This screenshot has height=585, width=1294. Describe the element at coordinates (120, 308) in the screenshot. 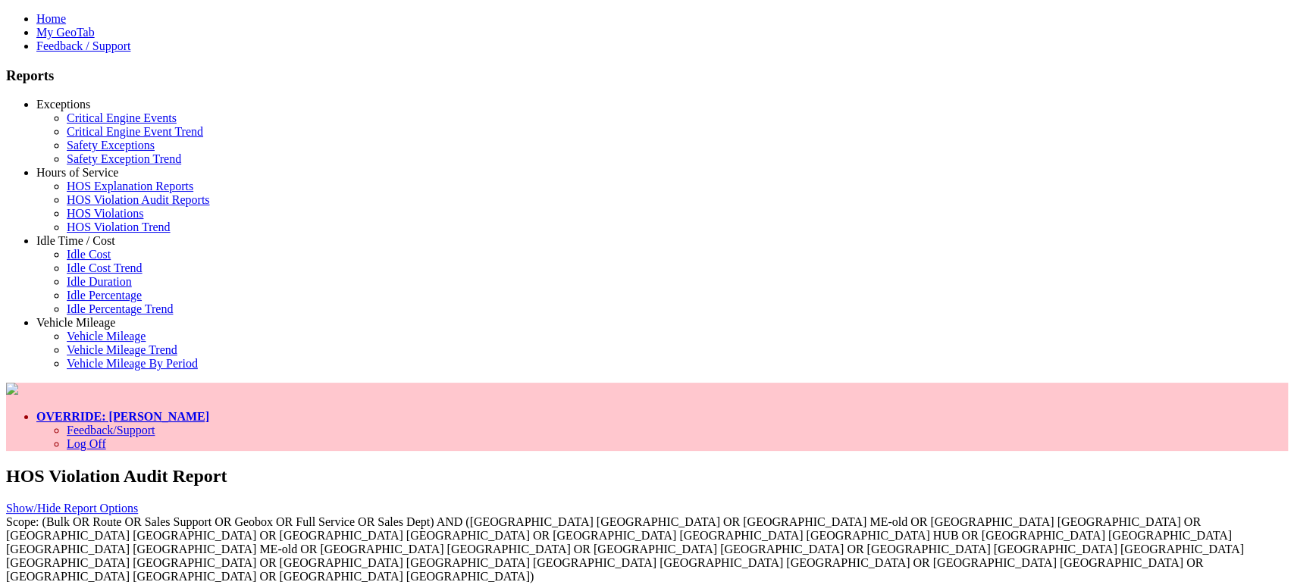

I see `a: Idle Percentage Trend` at that location.